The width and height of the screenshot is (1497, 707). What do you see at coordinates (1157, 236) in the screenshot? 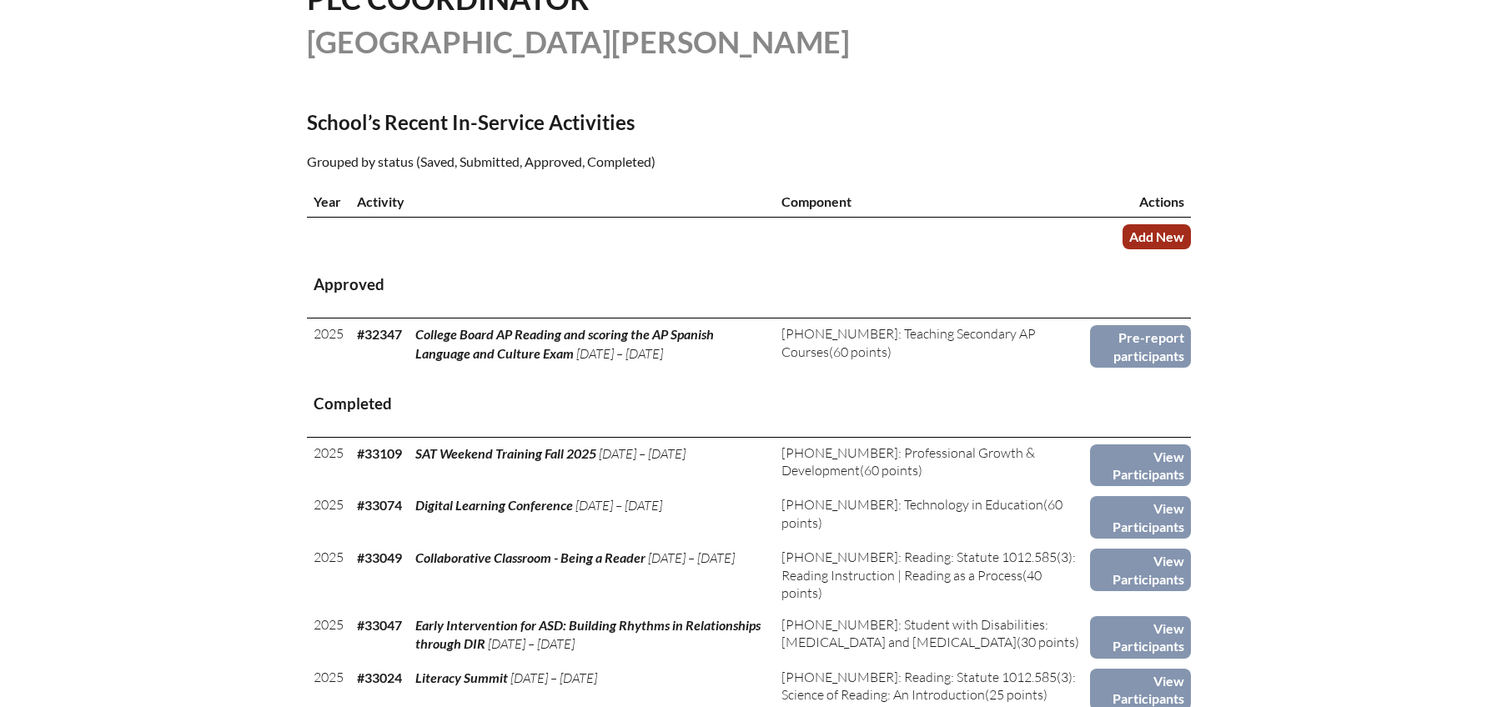
I see `a: Add New` at bounding box center [1157, 236].